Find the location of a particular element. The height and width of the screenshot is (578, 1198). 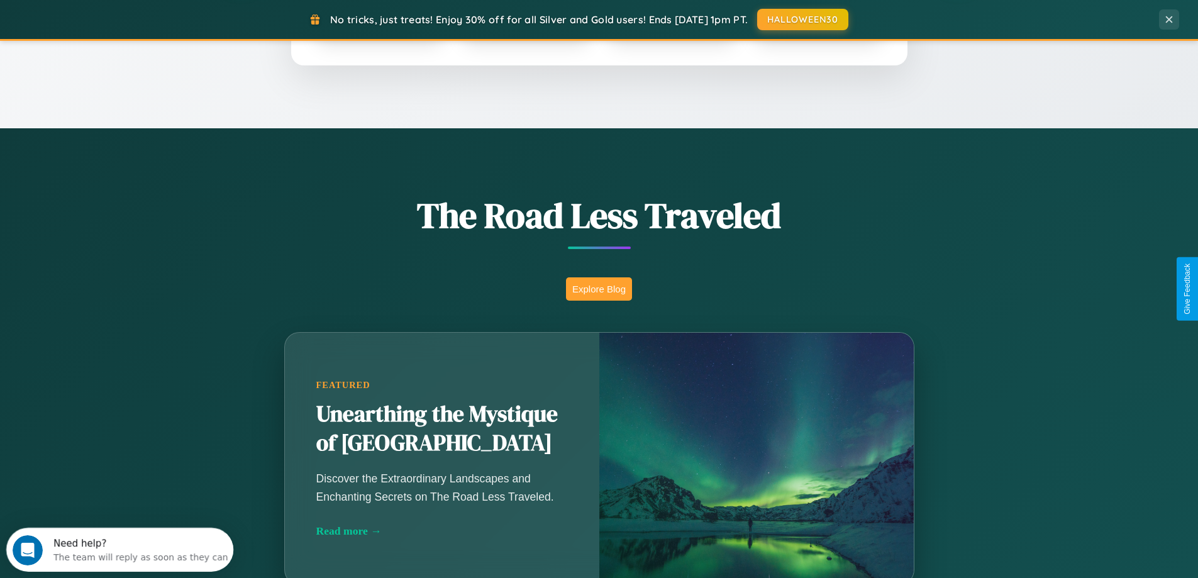

p: Discover the Extraordinary Landscapes and Enchanting Secrets on The Road Less Traveled. is located at coordinates (442, 487).